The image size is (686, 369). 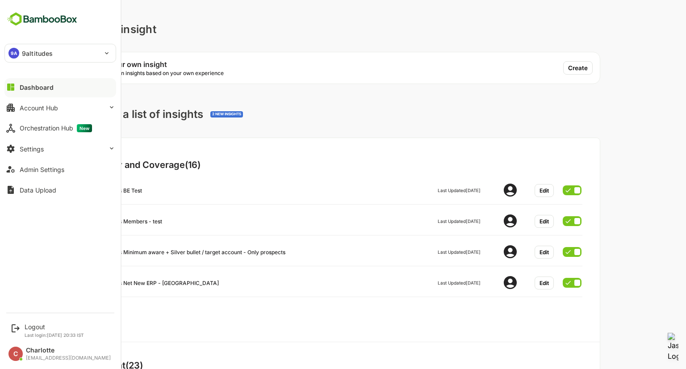 I want to click on button: Account Hub, so click(x=60, y=108).